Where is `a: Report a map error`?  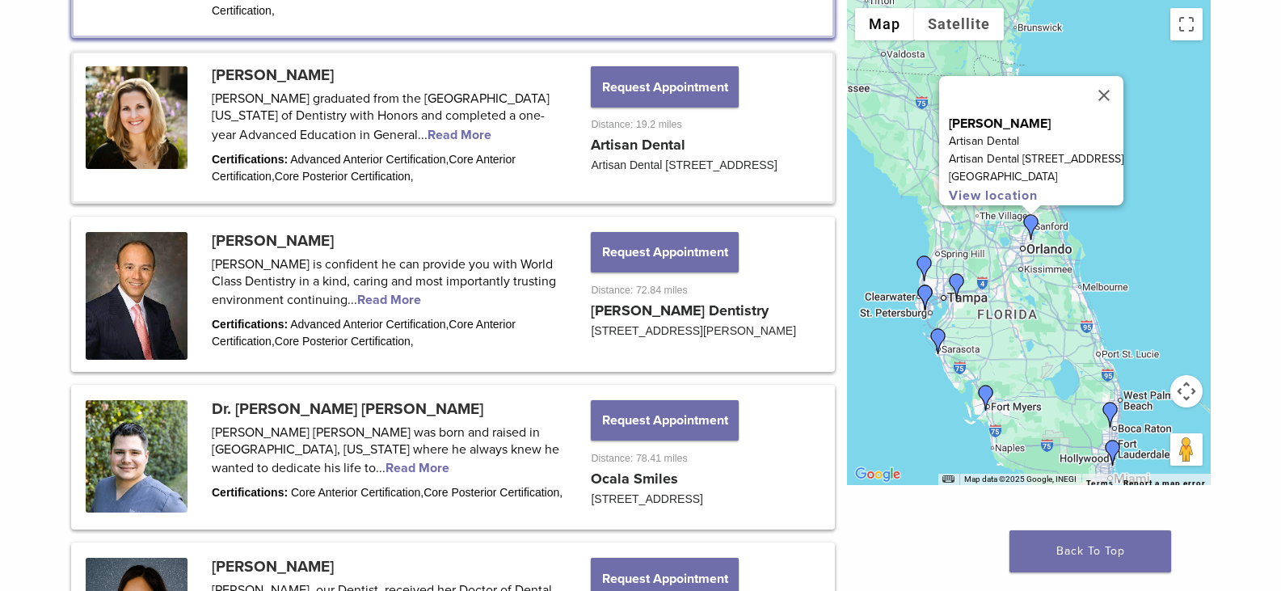
a: Report a map error is located at coordinates (1164, 482).